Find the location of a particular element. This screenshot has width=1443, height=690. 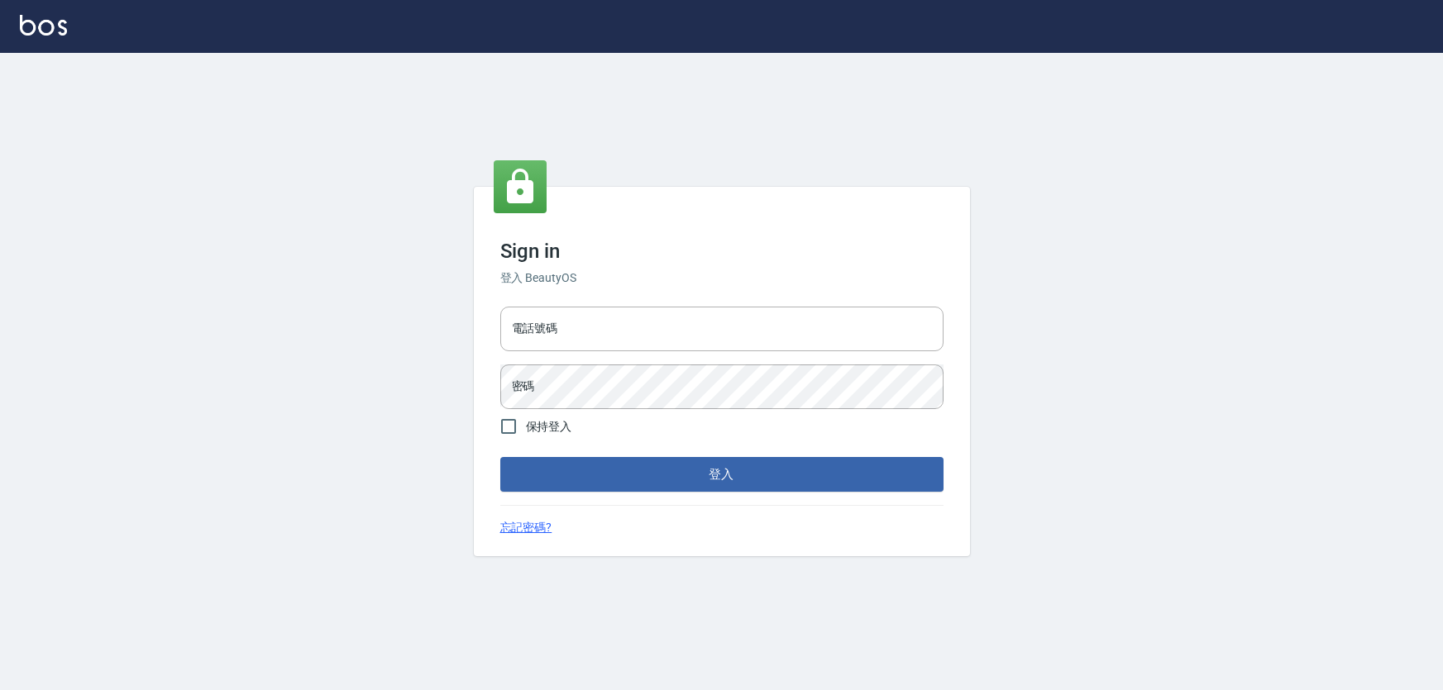

img: Logo is located at coordinates (43, 25).